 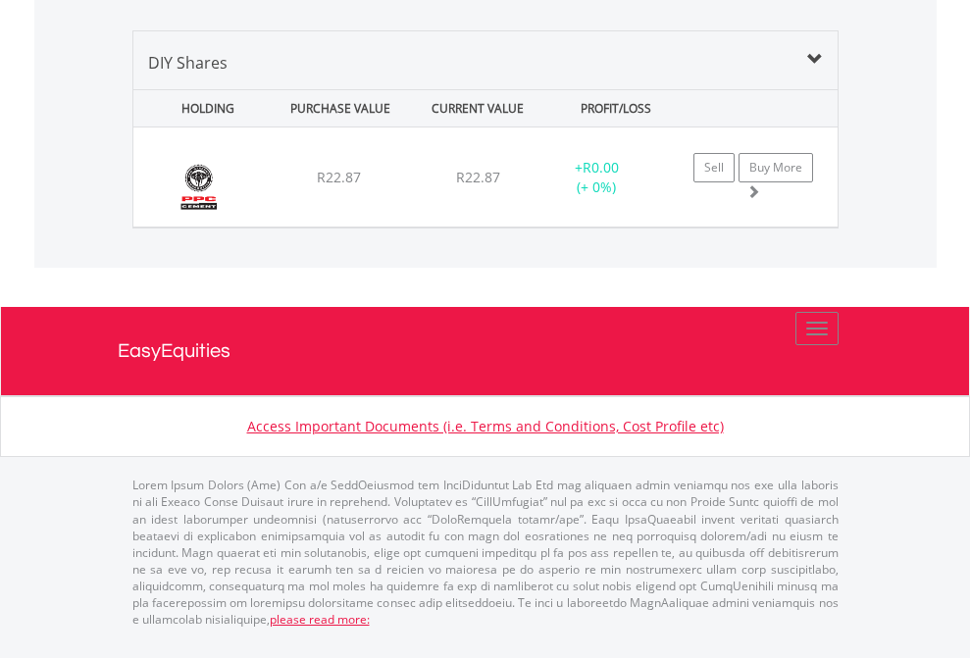 I want to click on img: EQU.ZA.PPC.png, so click(x=198, y=186).